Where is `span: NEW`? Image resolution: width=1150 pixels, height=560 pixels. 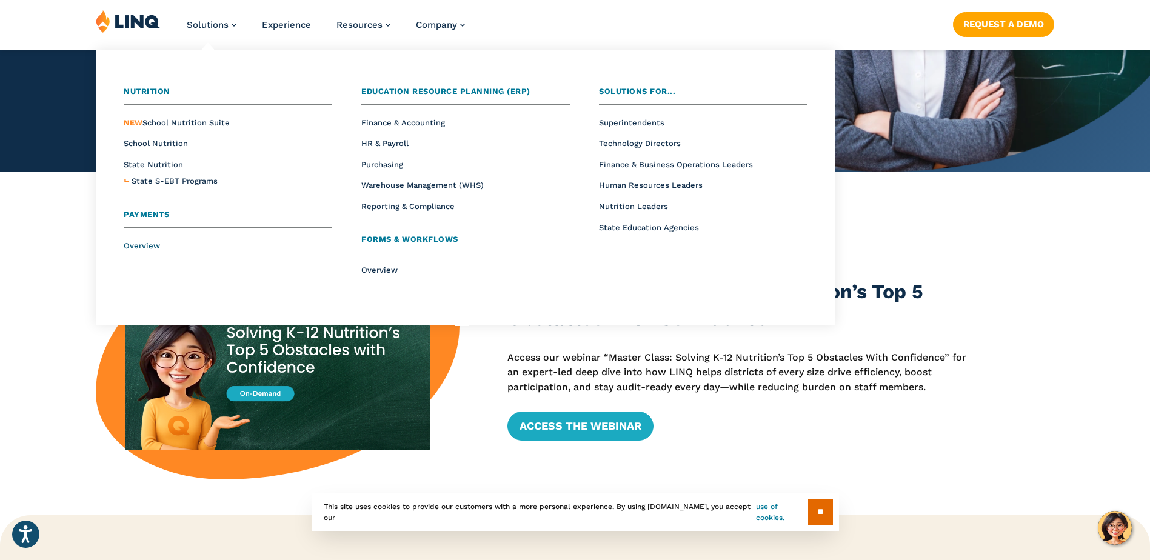 span: NEW is located at coordinates (133, 123).